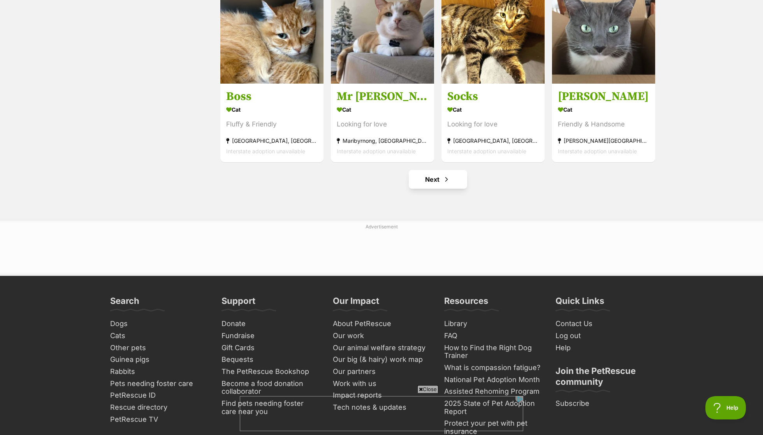  Describe the element at coordinates (159, 384) in the screenshot. I see `a: Pets needing foster care` at that location.